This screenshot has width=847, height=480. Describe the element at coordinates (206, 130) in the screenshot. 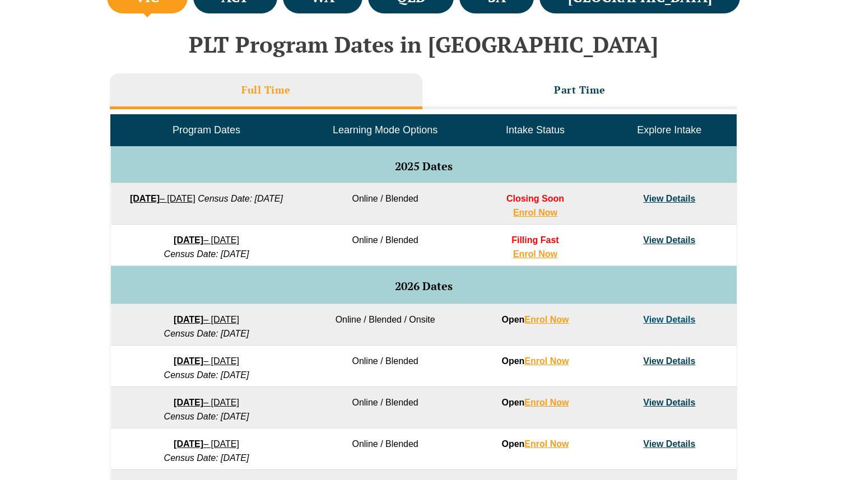

I see `span: Program Dates` at that location.